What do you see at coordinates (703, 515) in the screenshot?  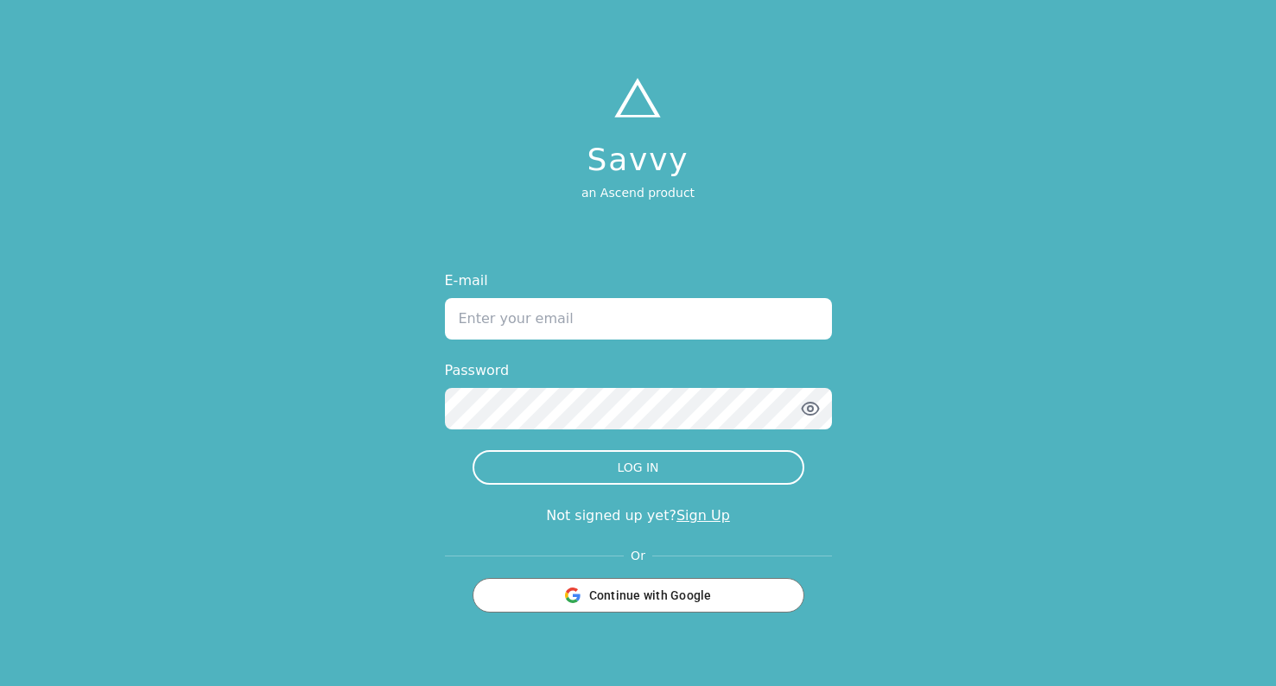 I see `a: Sign Up` at bounding box center [703, 515].